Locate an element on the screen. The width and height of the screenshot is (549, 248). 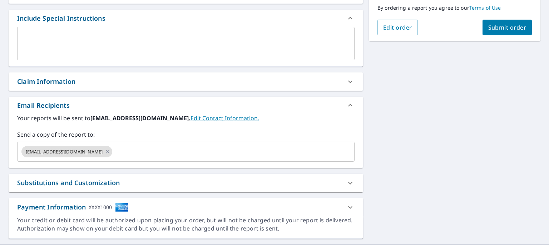
button: Submit order is located at coordinates (507, 28).